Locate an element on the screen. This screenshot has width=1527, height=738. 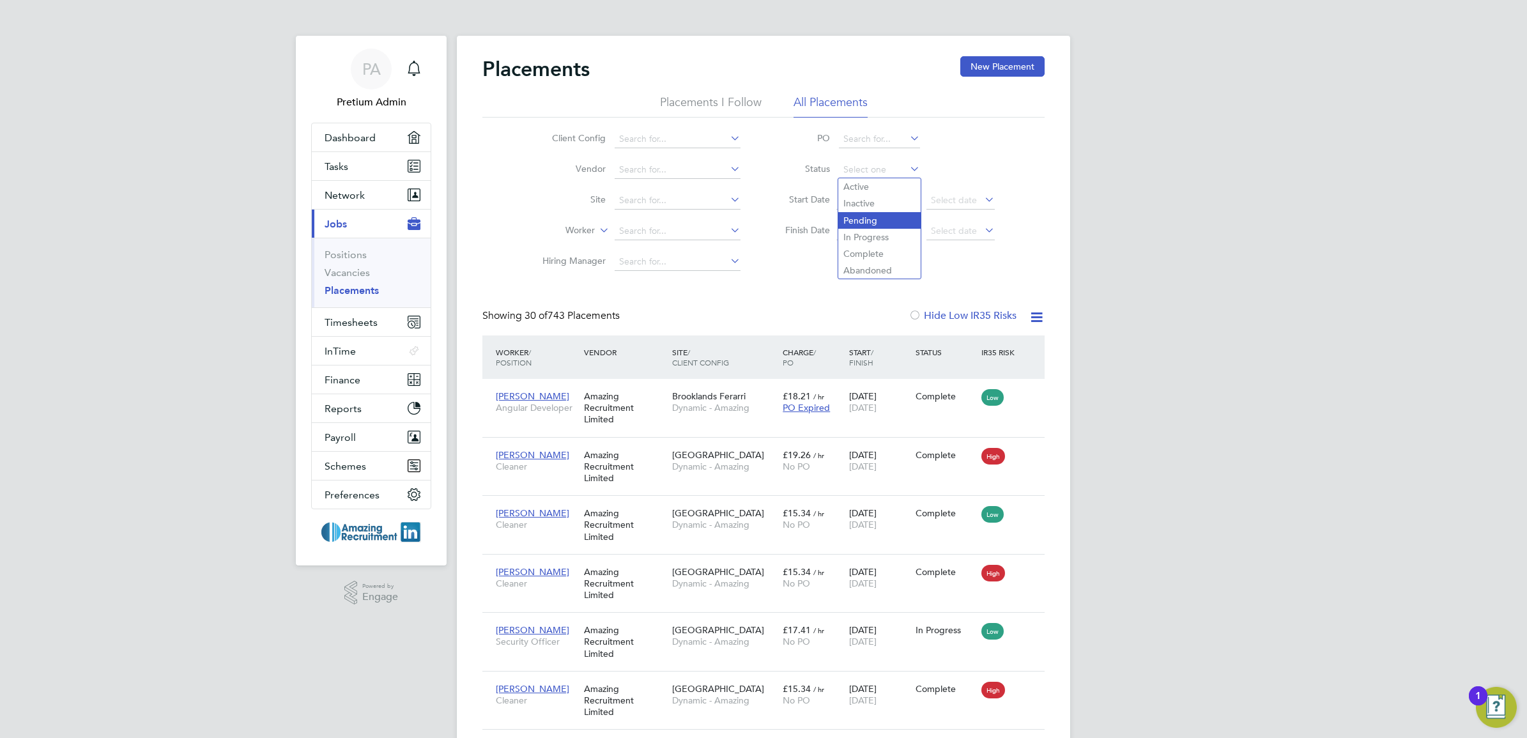
button: Reports is located at coordinates (371, 408).